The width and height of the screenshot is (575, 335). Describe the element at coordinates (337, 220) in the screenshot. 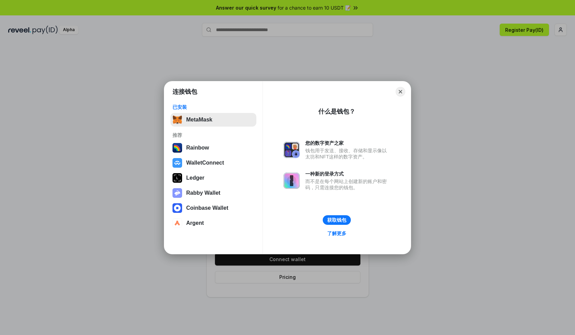

I see `div: 获取钱包` at that location.